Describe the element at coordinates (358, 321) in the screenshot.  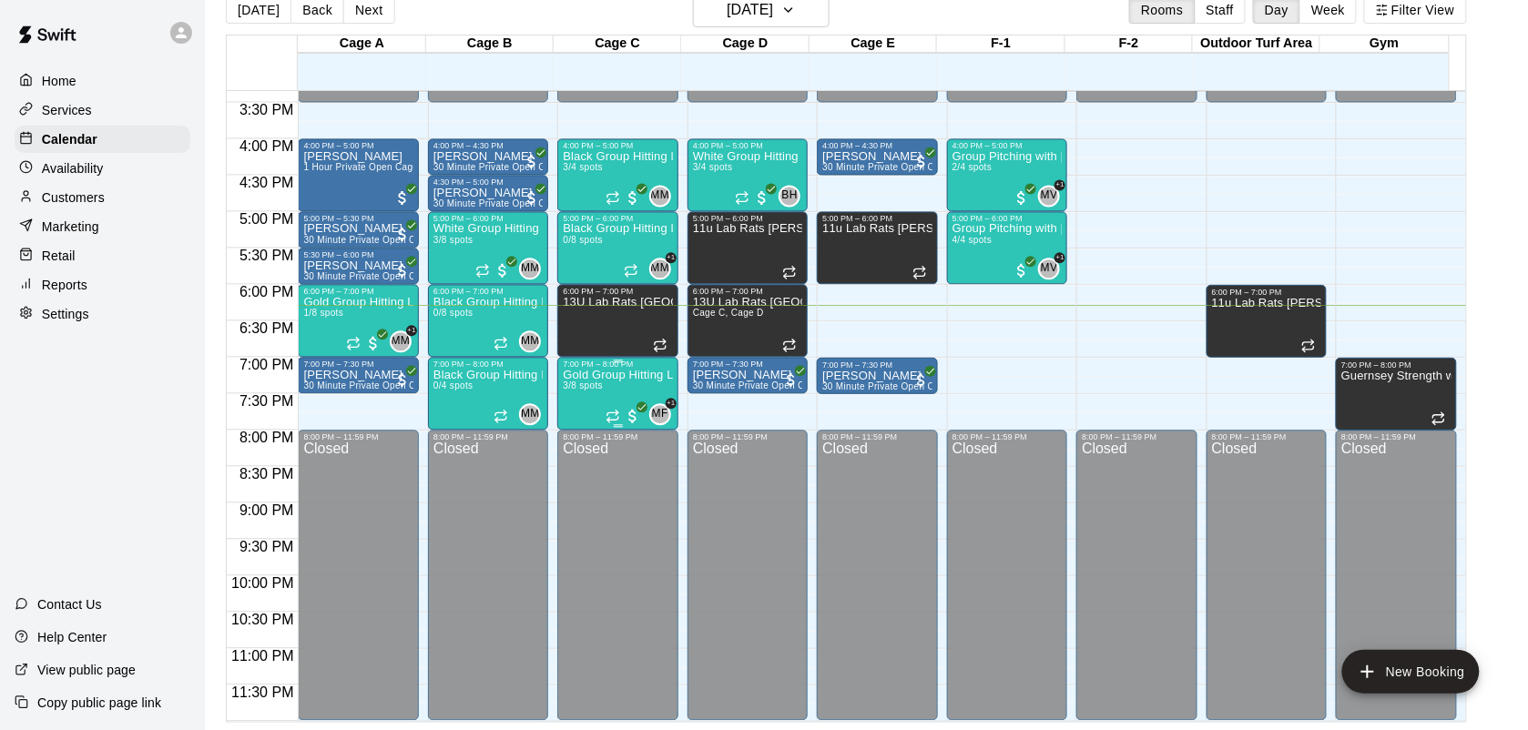
I see `div: 6:00 PM – 7:00 PM: Gold Group Hitting Lesson (13 years old and up)` at that location.